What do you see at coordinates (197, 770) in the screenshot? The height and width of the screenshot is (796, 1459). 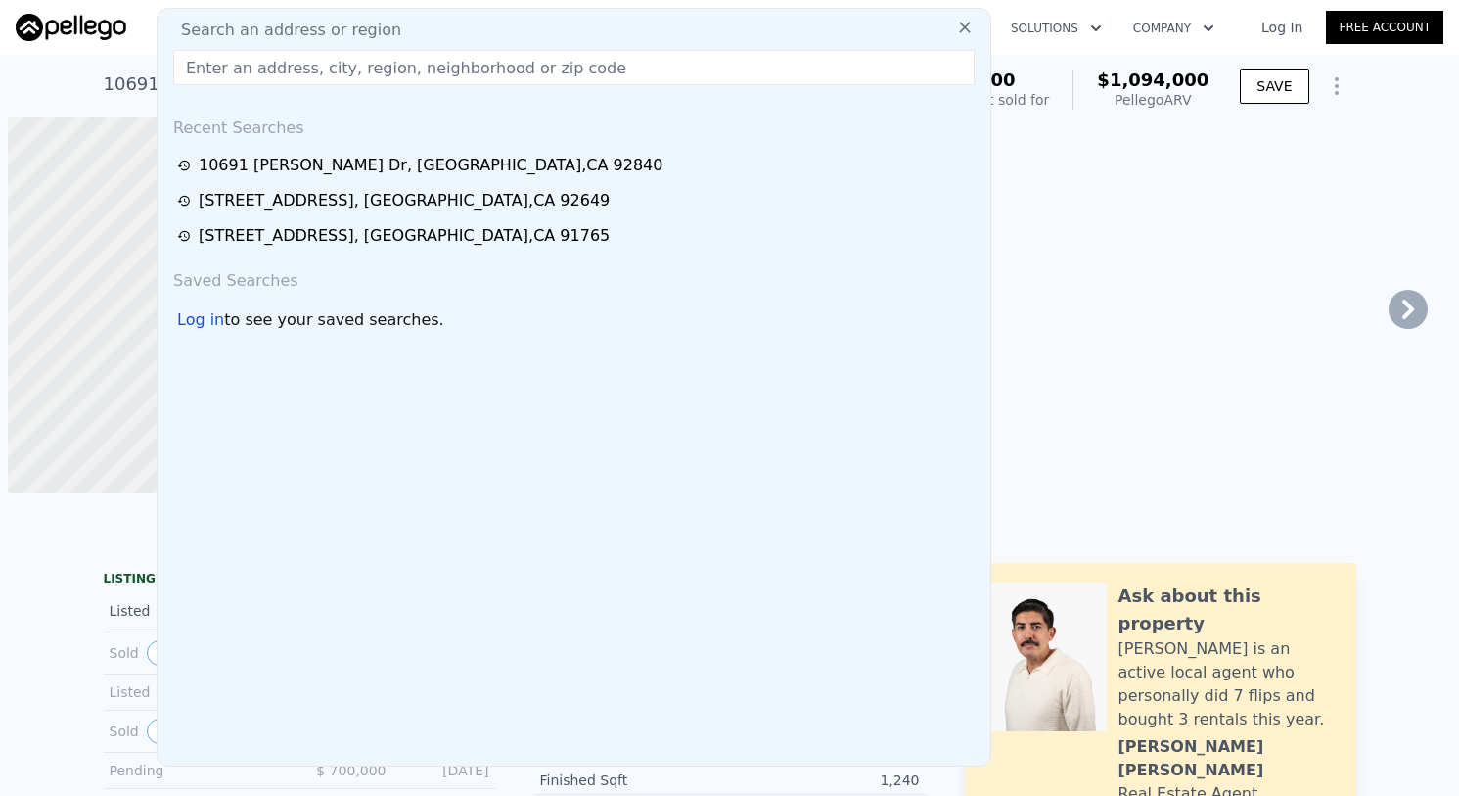 I see `div: Pending` at bounding box center [197, 770].